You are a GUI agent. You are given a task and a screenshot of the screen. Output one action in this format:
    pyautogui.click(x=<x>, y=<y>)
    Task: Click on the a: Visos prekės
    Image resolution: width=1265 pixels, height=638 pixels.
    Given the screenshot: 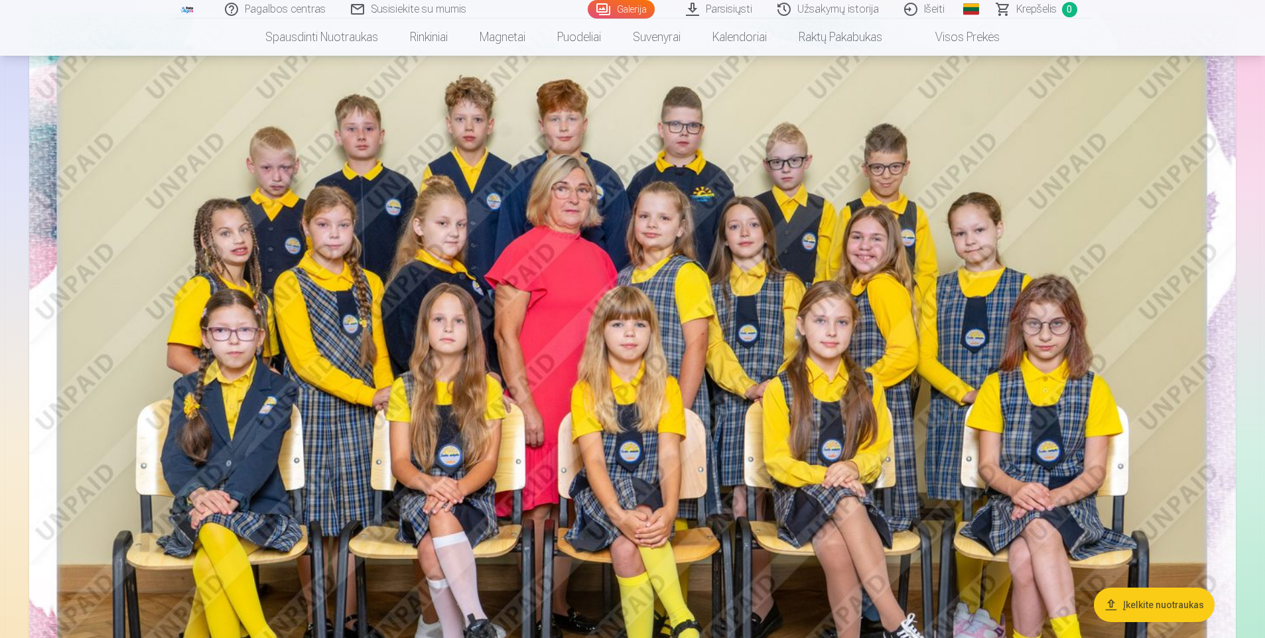 What is the action you would take?
    pyautogui.click(x=956, y=37)
    